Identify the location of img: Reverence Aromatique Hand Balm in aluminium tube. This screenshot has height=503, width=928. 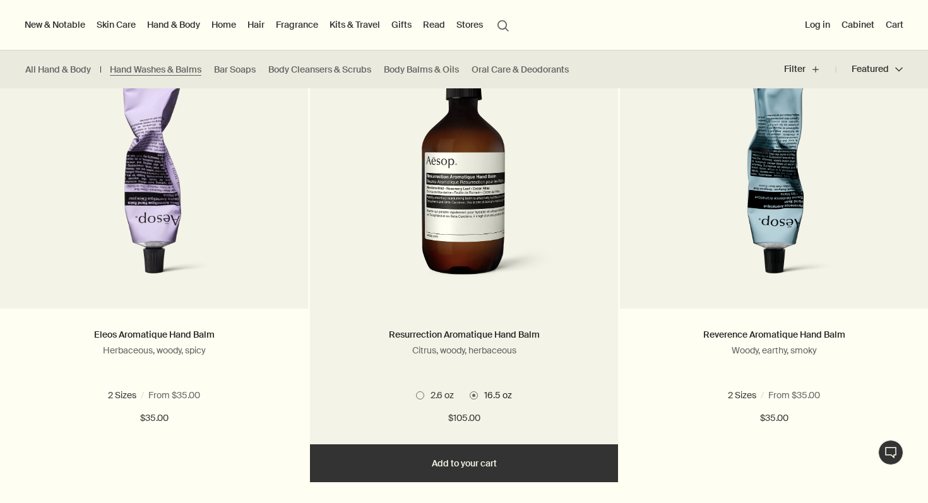
(774, 173).